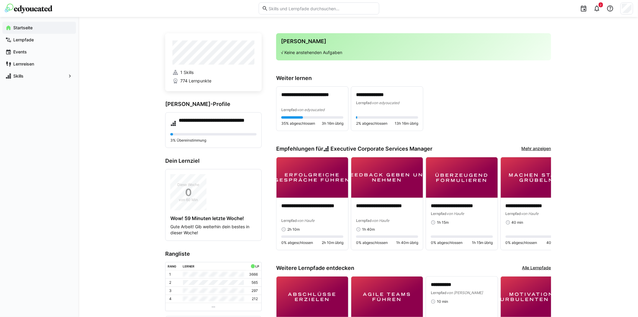  I want to click on p: √ Keine anstehenden Aufgaben, so click(414, 52).